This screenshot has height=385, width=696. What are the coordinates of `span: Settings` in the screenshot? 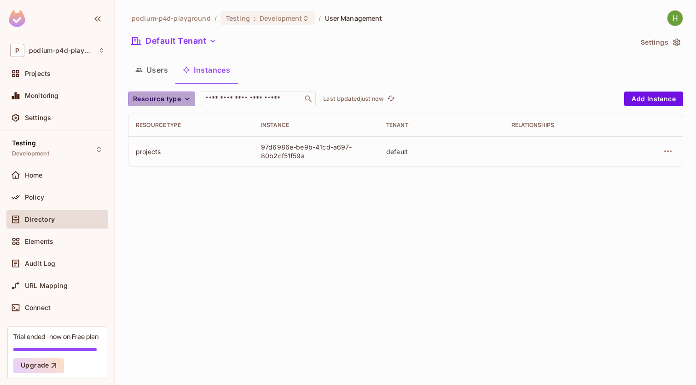 It's located at (38, 118).